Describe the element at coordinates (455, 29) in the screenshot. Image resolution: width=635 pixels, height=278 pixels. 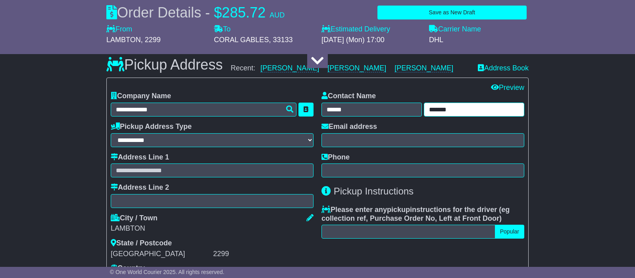
I see `label: Carrier Name` at that location.